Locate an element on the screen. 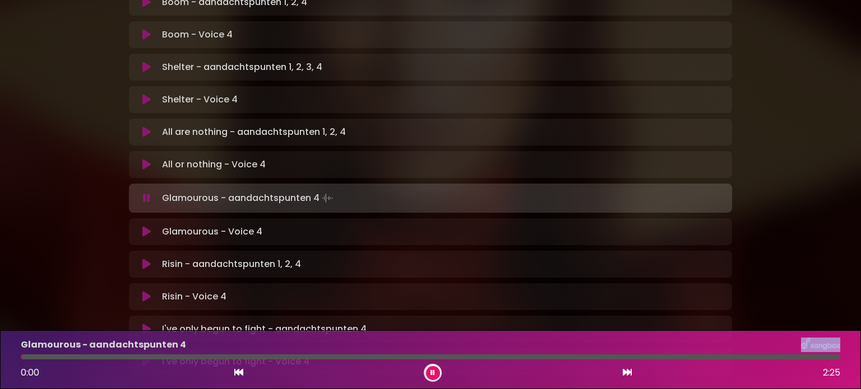 This screenshot has height=389, width=861. p: Risin - Voice 4 is located at coordinates (194, 297).